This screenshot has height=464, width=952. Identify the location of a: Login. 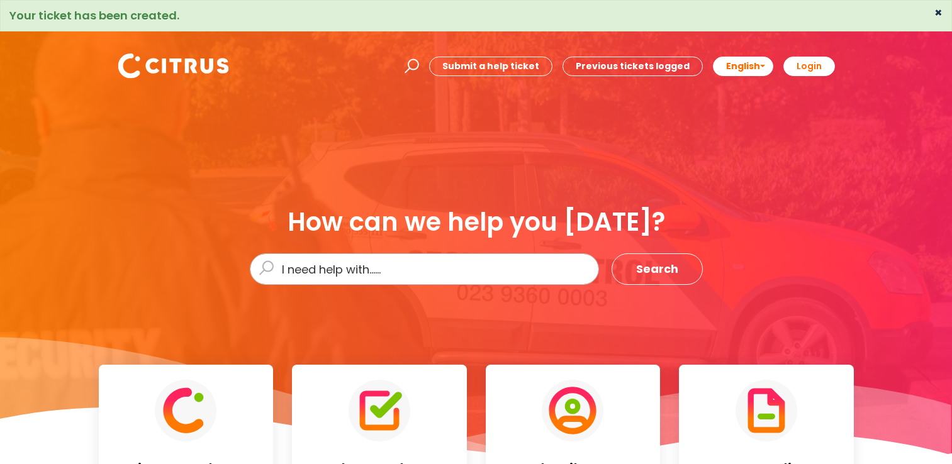
(809, 66).